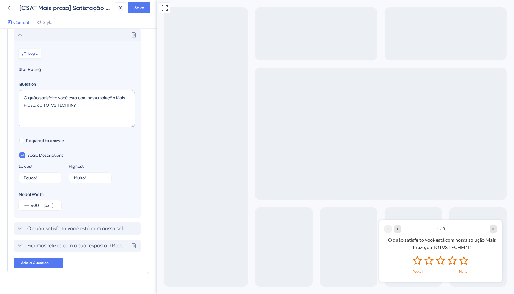 The width and height of the screenshot is (514, 294). I want to click on div: Pouco!, so click(38, 51).